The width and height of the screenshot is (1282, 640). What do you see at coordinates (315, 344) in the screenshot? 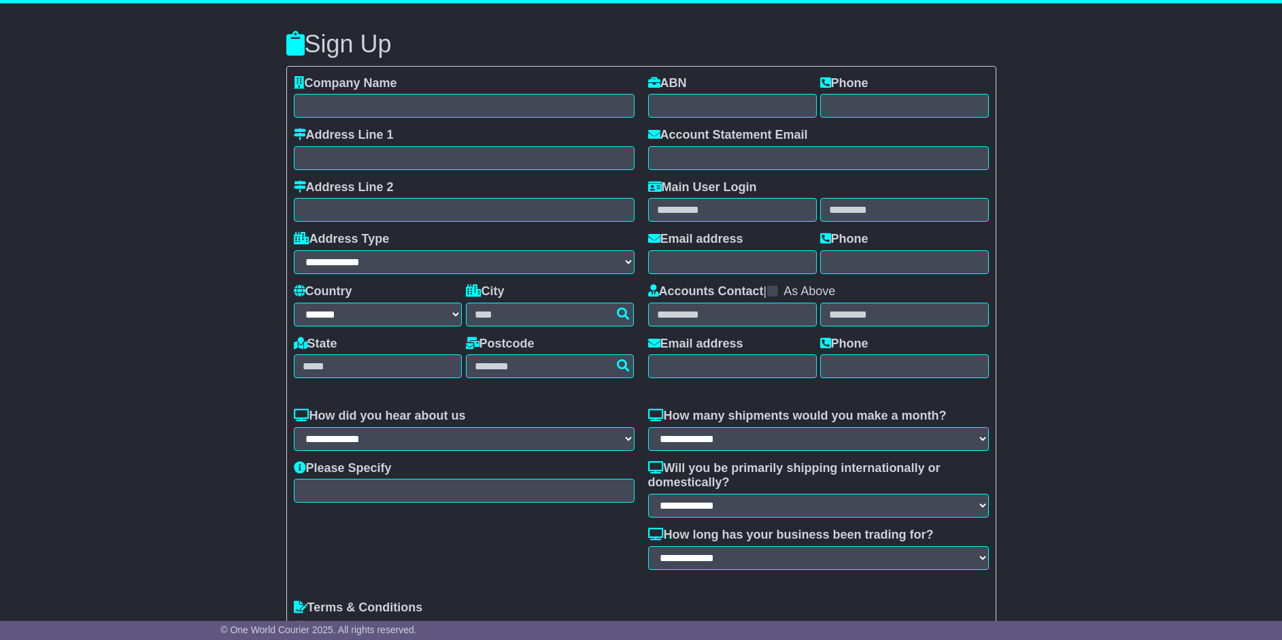
I see `label: State` at bounding box center [315, 344].